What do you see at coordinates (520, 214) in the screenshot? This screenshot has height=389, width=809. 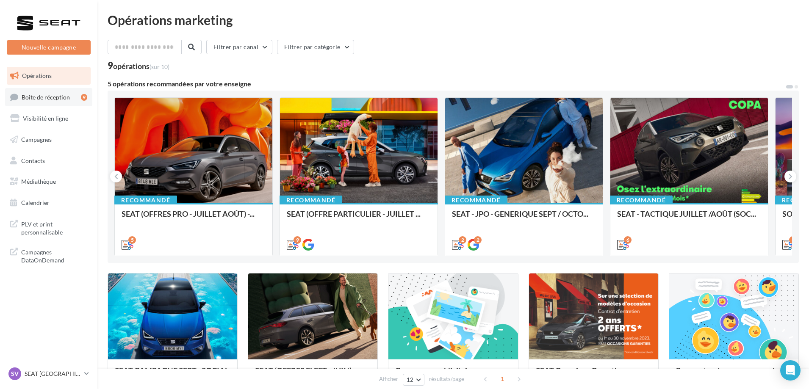 I see `span: SEAT - JPO - GENERIQUE SEPT / OCTO...` at bounding box center [520, 214].